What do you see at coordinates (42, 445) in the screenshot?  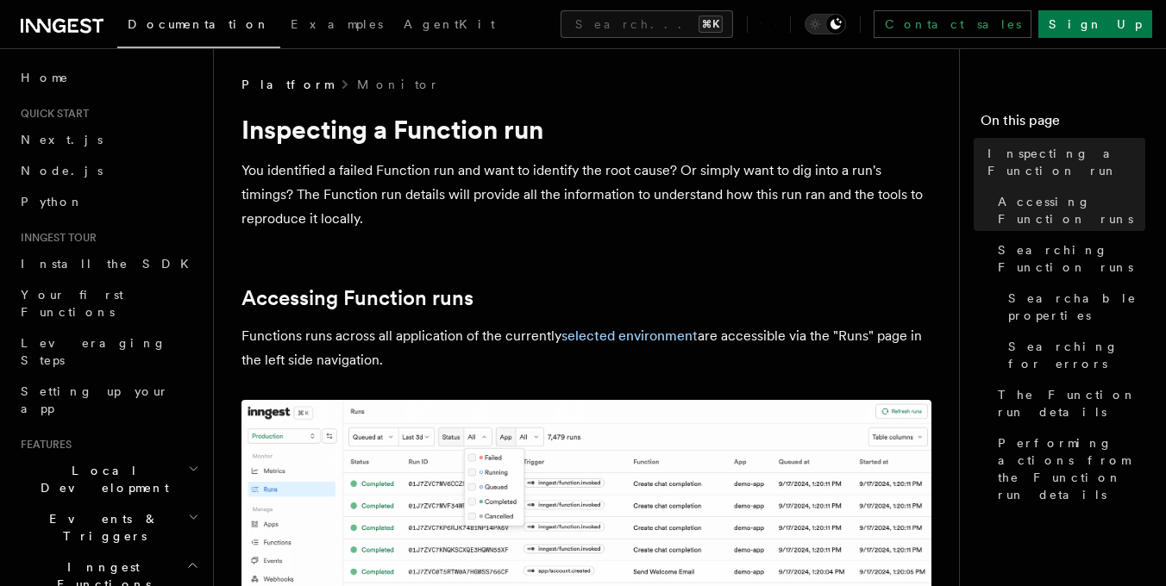 I see `span: Features` at bounding box center [42, 445].